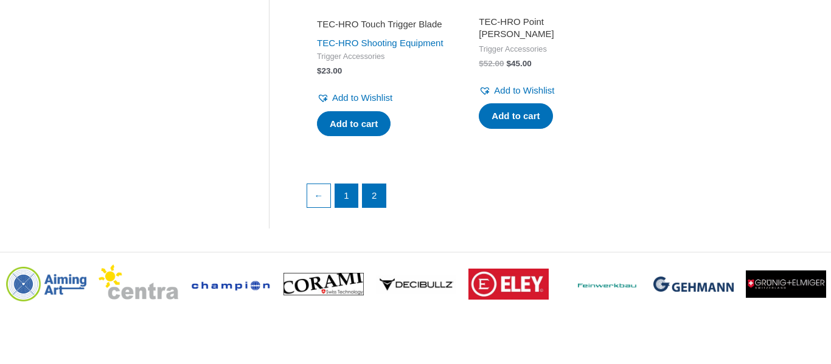 This screenshot has height=364, width=831. Describe the element at coordinates (381, 26) in the screenshot. I see `a: TEC-HRO Touch Trigger Blade` at that location.